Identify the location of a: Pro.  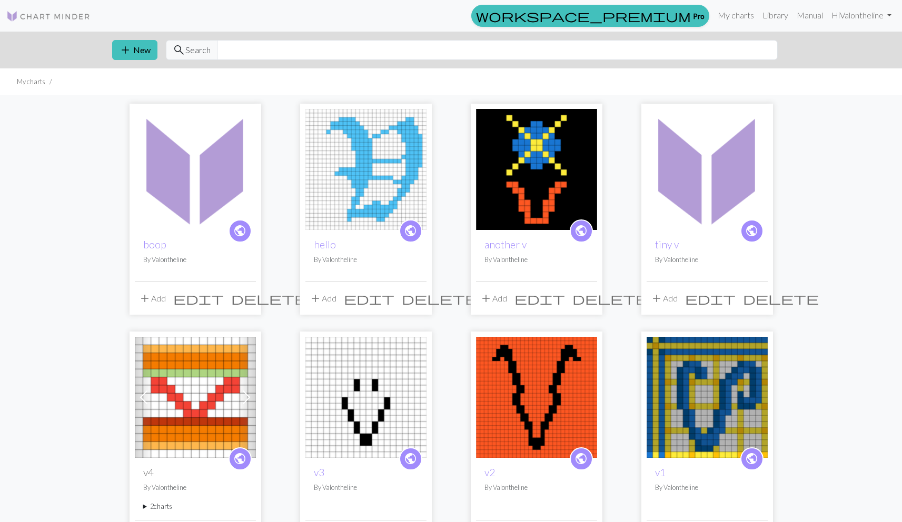
(590, 16).